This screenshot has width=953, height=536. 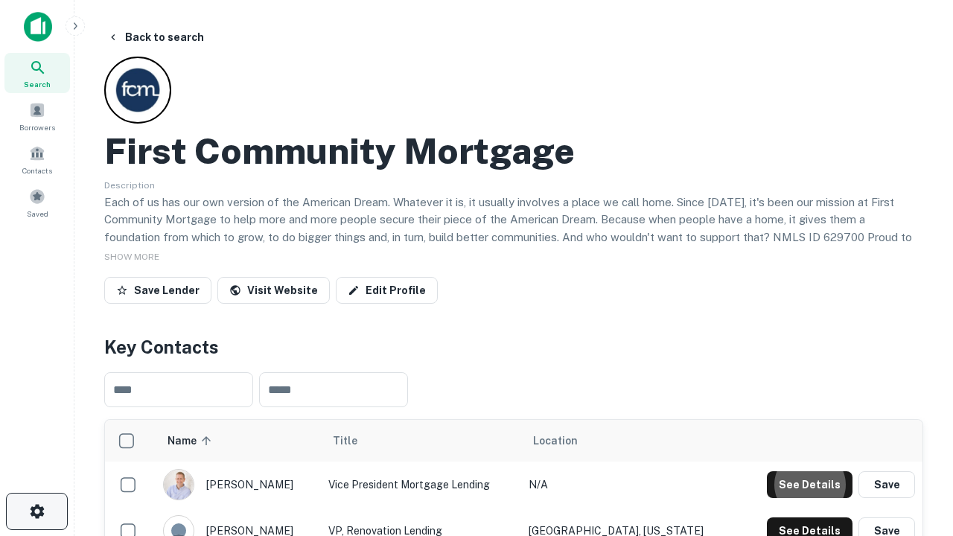 I want to click on td: Vice President Mortgage Lending, so click(x=421, y=485).